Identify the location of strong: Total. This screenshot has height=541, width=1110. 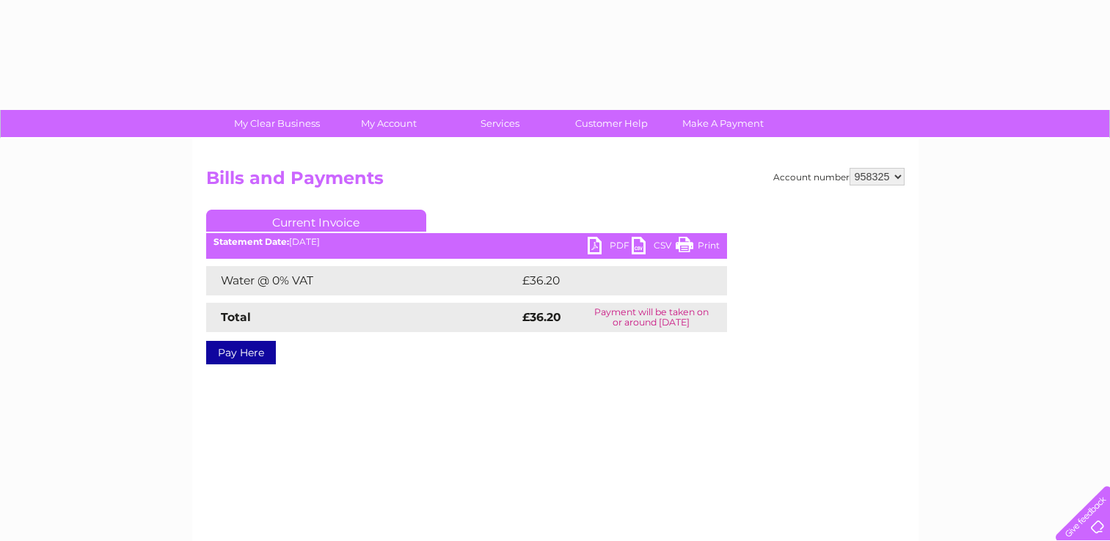
(235, 317).